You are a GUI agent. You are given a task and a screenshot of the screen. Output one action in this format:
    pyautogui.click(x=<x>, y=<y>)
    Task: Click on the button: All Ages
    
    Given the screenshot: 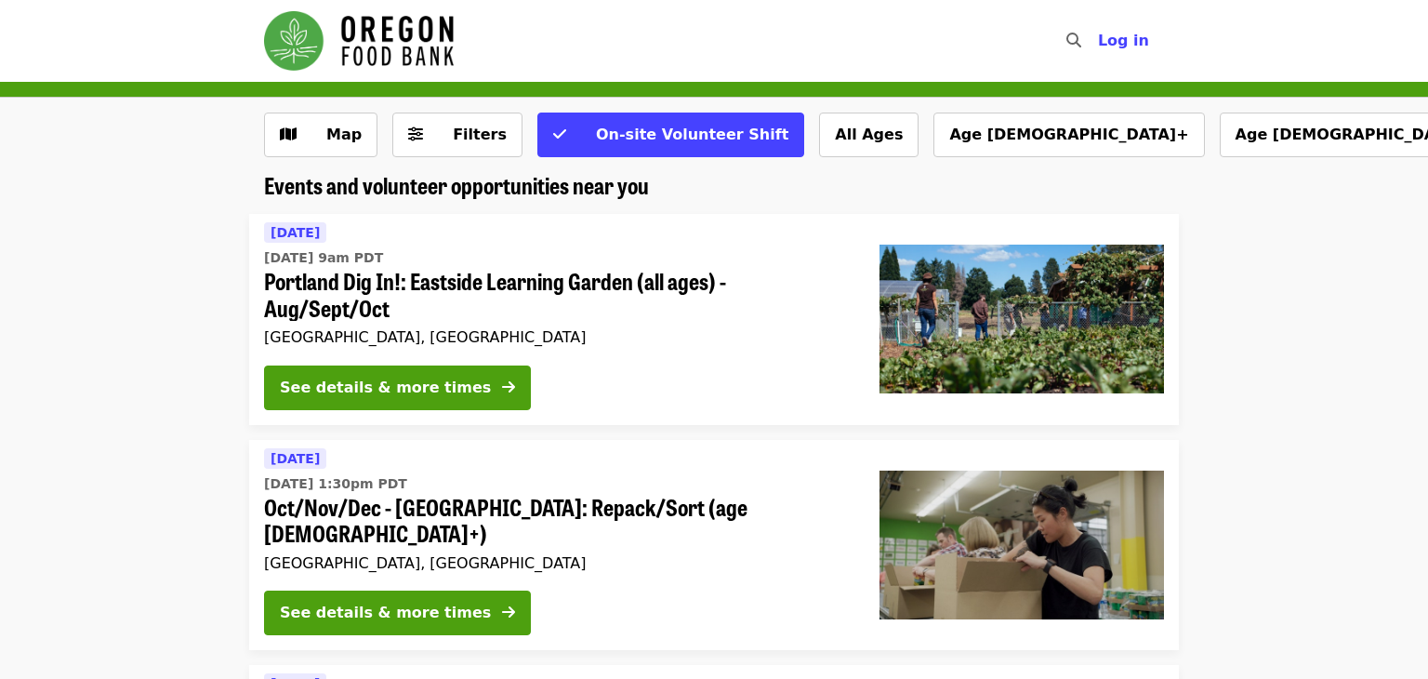 What is the action you would take?
    pyautogui.click(x=869, y=135)
    